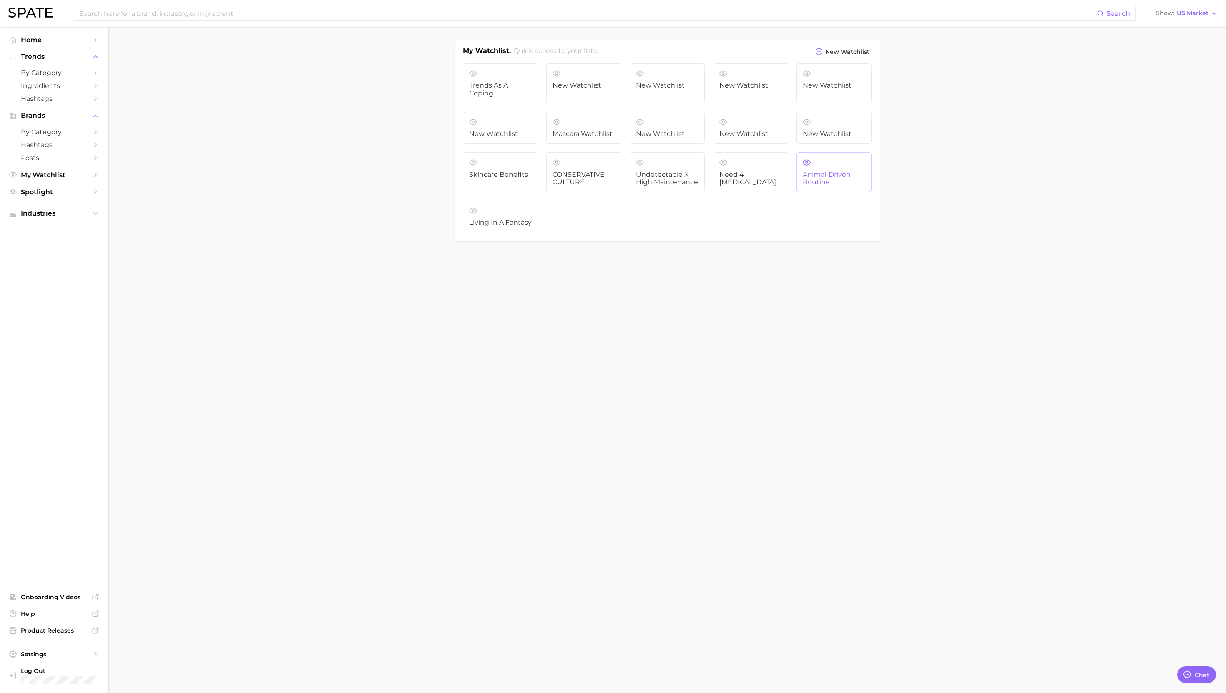  What do you see at coordinates (54, 40) in the screenshot?
I see `a: Home` at bounding box center [54, 40].